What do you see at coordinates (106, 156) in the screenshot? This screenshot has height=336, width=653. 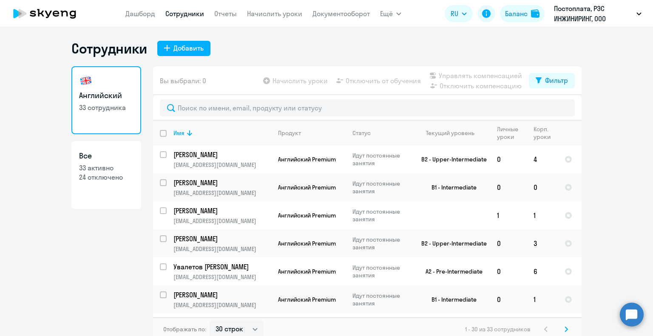 I see `h3: Все` at bounding box center [106, 156].